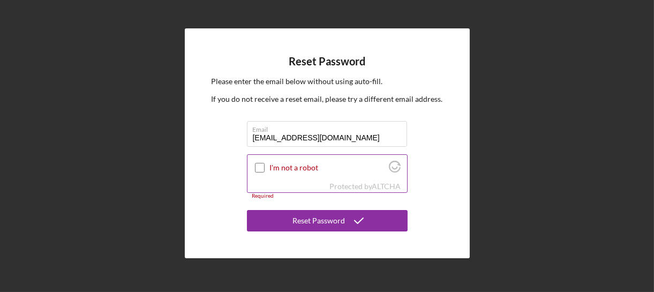 This screenshot has width=654, height=292. What do you see at coordinates (330, 128) in the screenshot?
I see `label: Email` at bounding box center [330, 128].